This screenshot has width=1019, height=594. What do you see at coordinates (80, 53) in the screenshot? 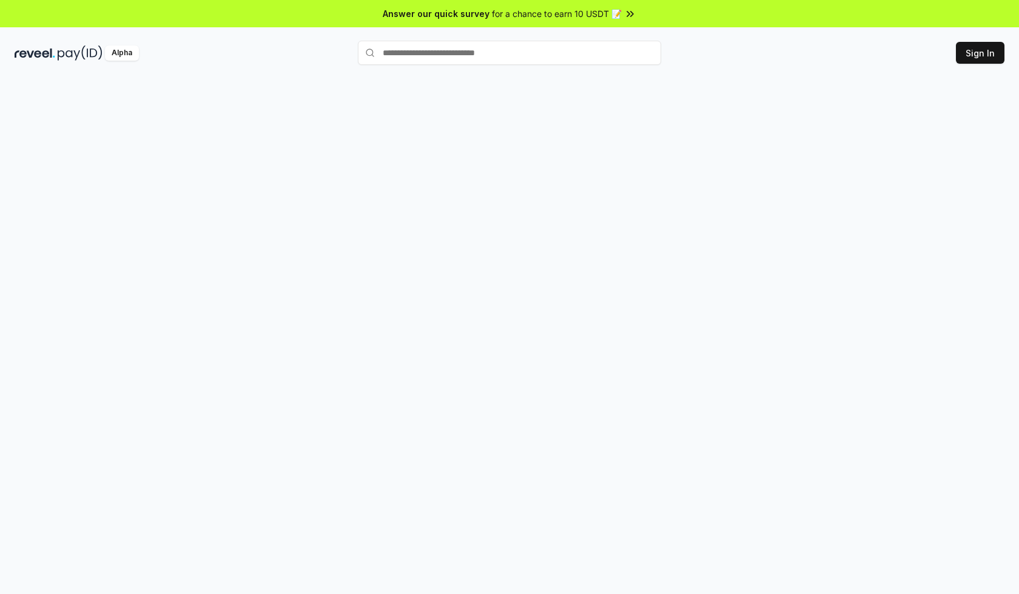
I see `img: pay_id` at bounding box center [80, 53].